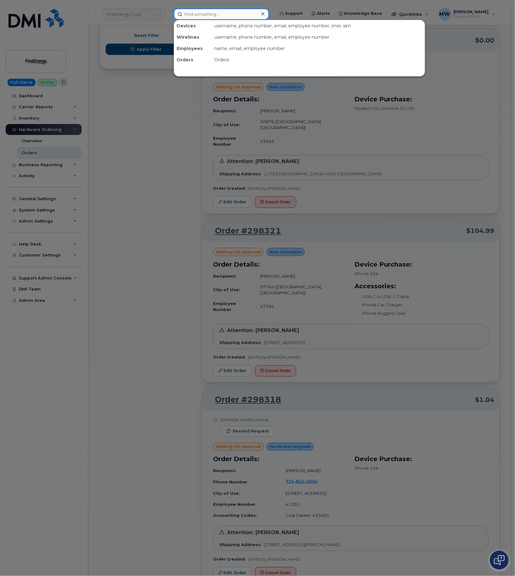  What do you see at coordinates (221, 14) in the screenshot?
I see `input: Find something...` at bounding box center [221, 14].